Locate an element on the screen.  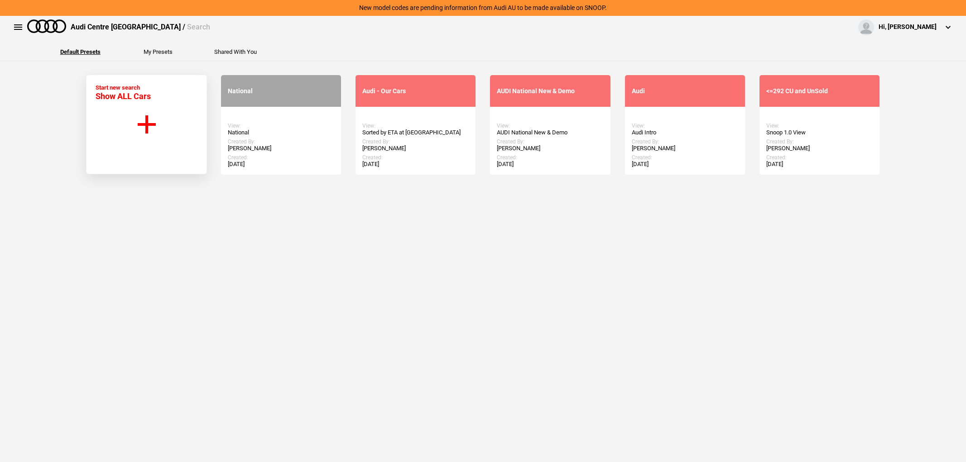
span: Search is located at coordinates (198, 27).